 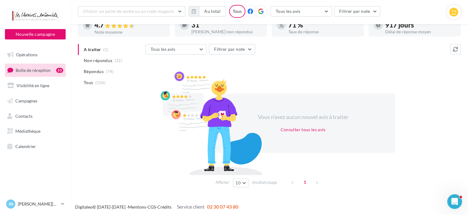 What do you see at coordinates (101, 83) in the screenshot?
I see `span: (106)` at bounding box center [101, 83].